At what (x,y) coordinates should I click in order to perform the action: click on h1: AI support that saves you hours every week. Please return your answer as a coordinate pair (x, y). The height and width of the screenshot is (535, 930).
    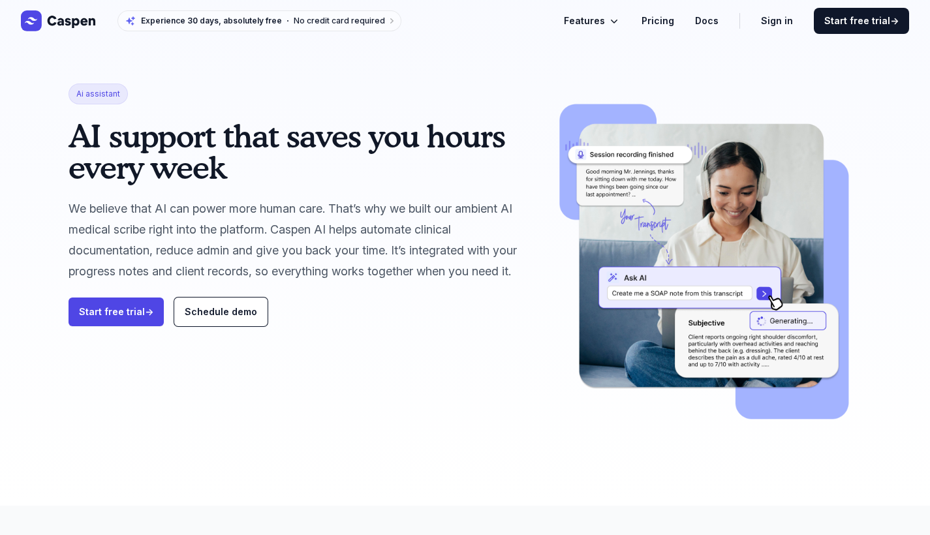
    Looking at the image, I should click on (302, 151).